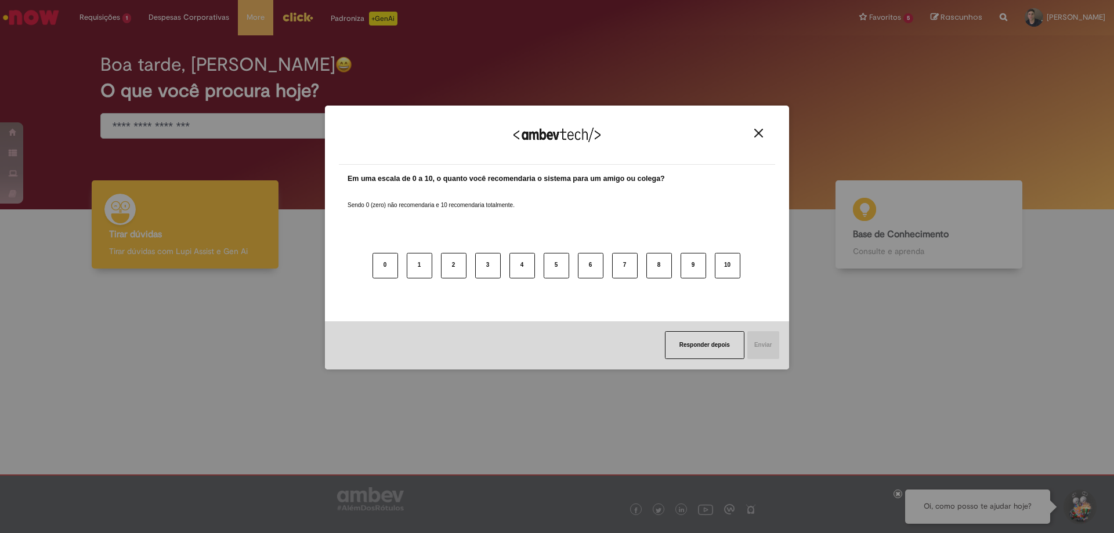  Describe the element at coordinates (385, 266) in the screenshot. I see `button: 0` at that location.